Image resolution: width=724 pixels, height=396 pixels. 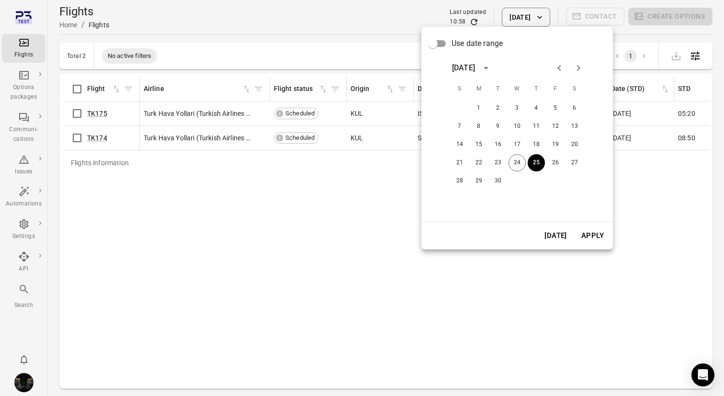 I want to click on button: 27, so click(x=575, y=163).